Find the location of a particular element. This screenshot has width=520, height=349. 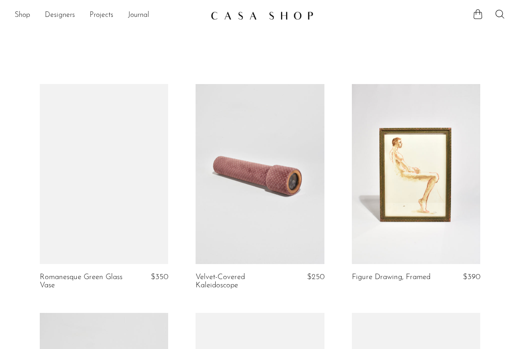

nav: Desktop navigation is located at coordinates (109, 16).